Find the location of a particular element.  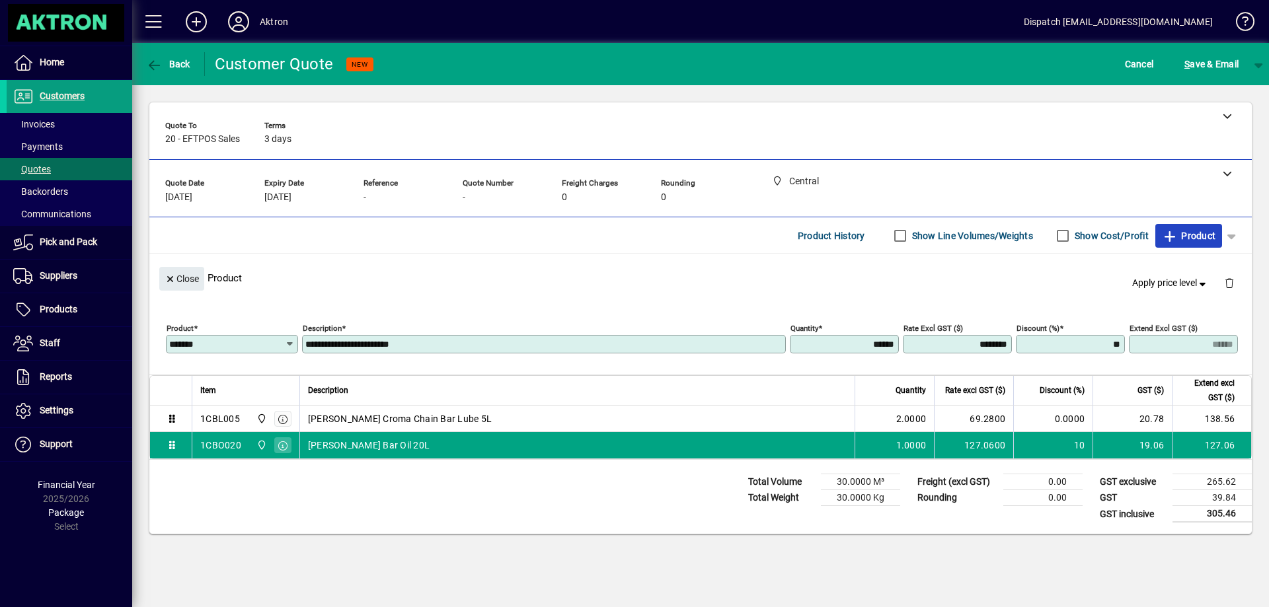

button: Apply price level is located at coordinates (1171, 284).